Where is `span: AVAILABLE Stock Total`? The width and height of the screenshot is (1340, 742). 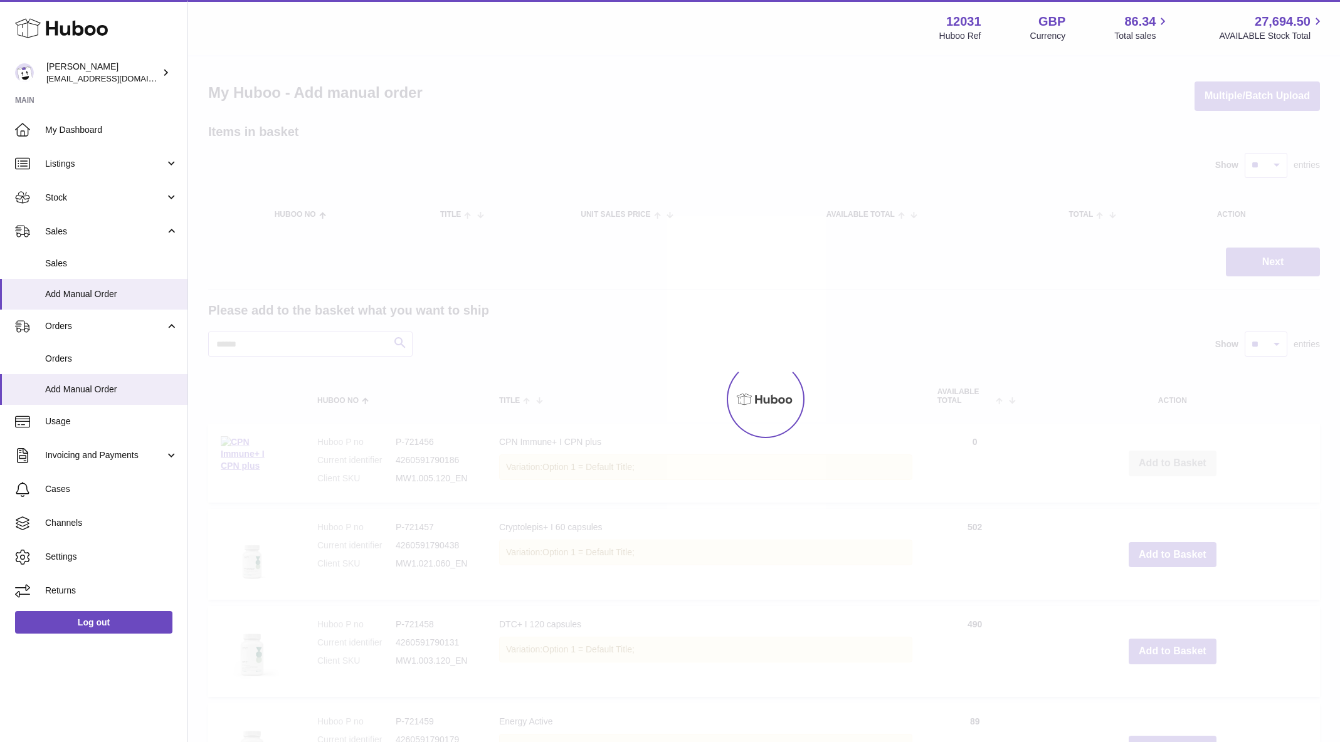
span: AVAILABLE Stock Total is located at coordinates (1272, 36).